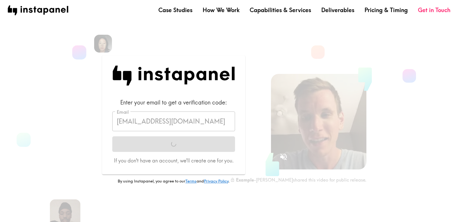 Image resolution: width=458 pixels, height=222 pixels. I want to click on p: If you don't have an account, we'll create one for you., so click(174, 160).